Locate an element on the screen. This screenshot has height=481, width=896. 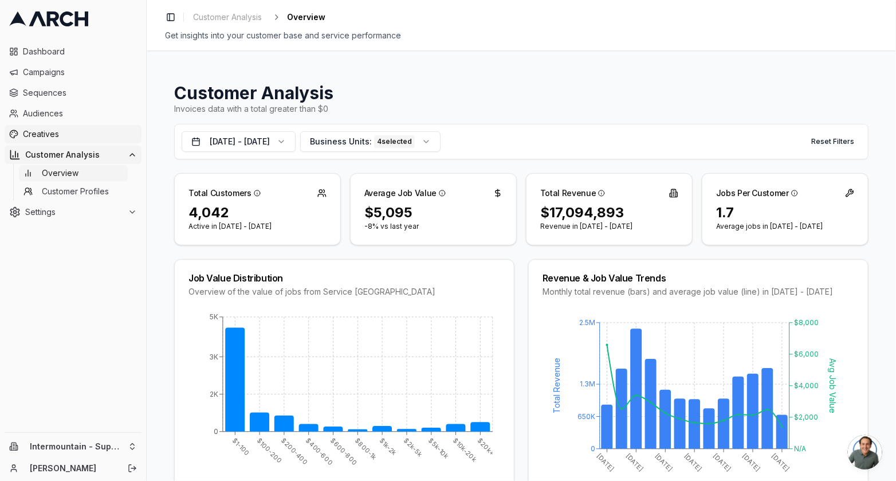
a: Open chat is located at coordinates (865, 452).